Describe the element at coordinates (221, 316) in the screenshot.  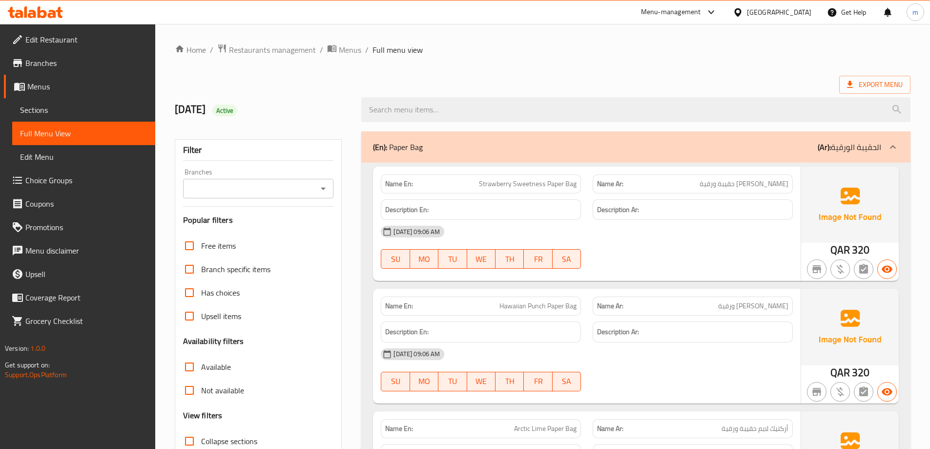
I see `span: Upsell items` at that location.